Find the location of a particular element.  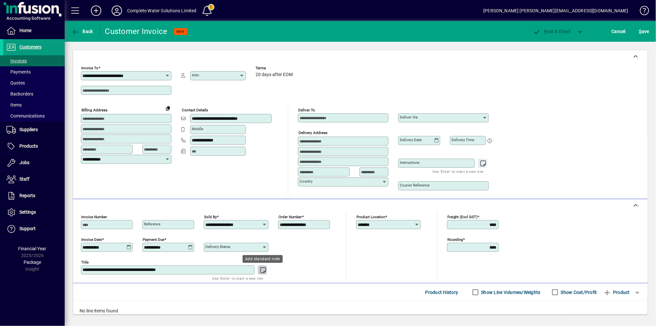

mat-label: Payment due is located at coordinates (153, 239).